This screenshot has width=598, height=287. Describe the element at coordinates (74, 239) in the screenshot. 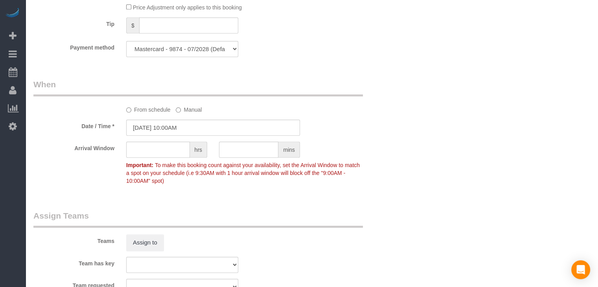

I see `label: Teams` at that location.